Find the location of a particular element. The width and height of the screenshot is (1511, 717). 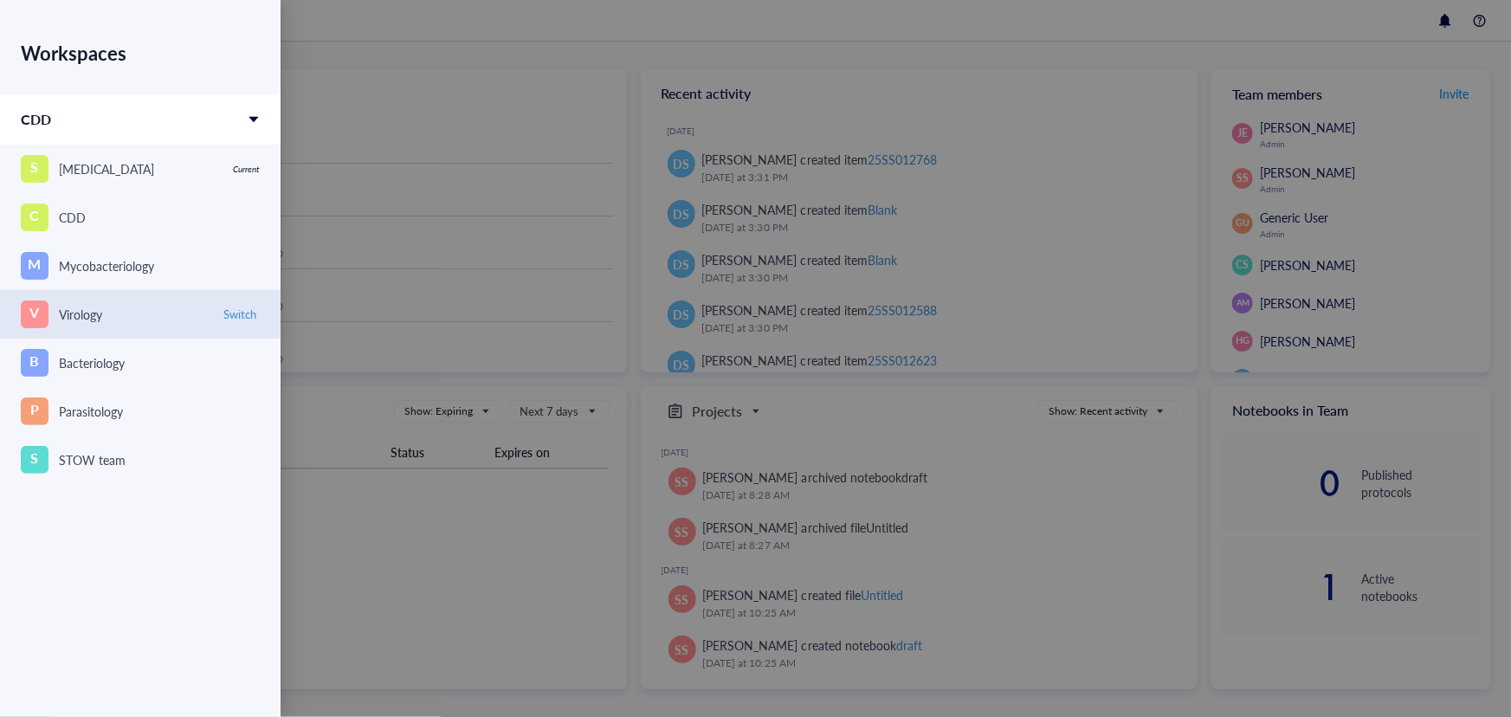

div: Virology is located at coordinates (81, 314).